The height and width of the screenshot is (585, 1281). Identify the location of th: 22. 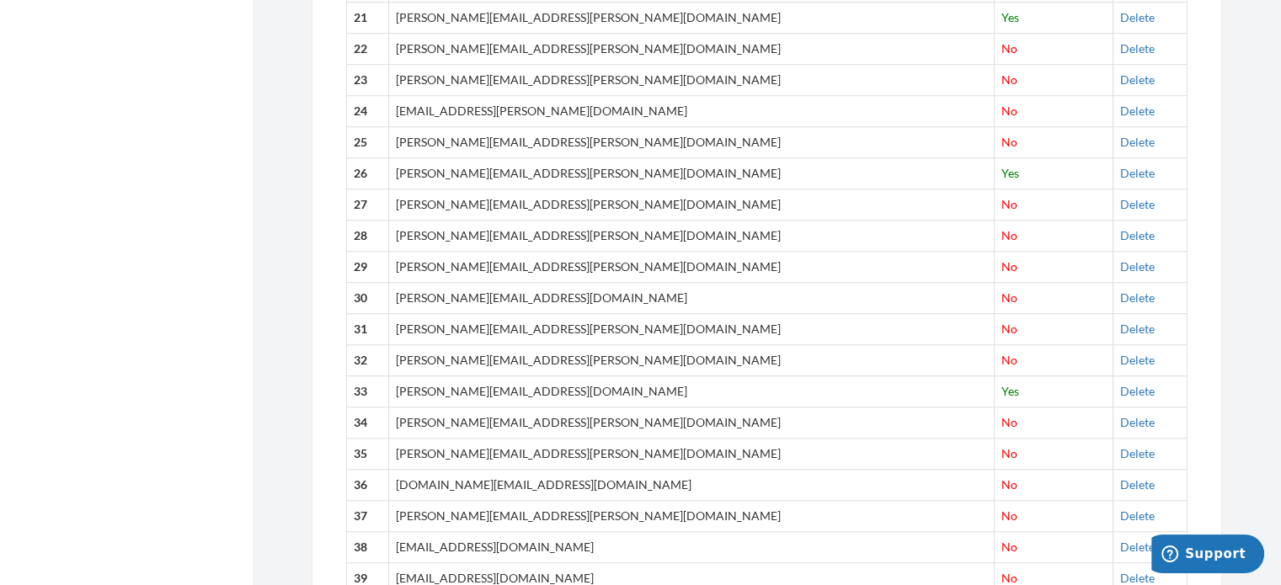
(368, 49).